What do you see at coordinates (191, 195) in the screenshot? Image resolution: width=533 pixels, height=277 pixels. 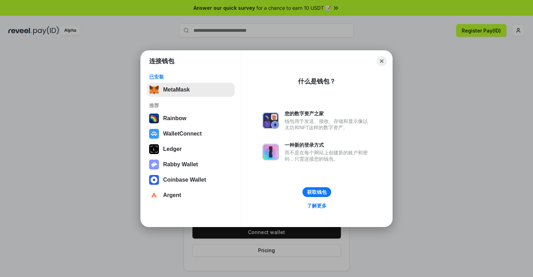 I see `button: Argent` at bounding box center [191, 195].